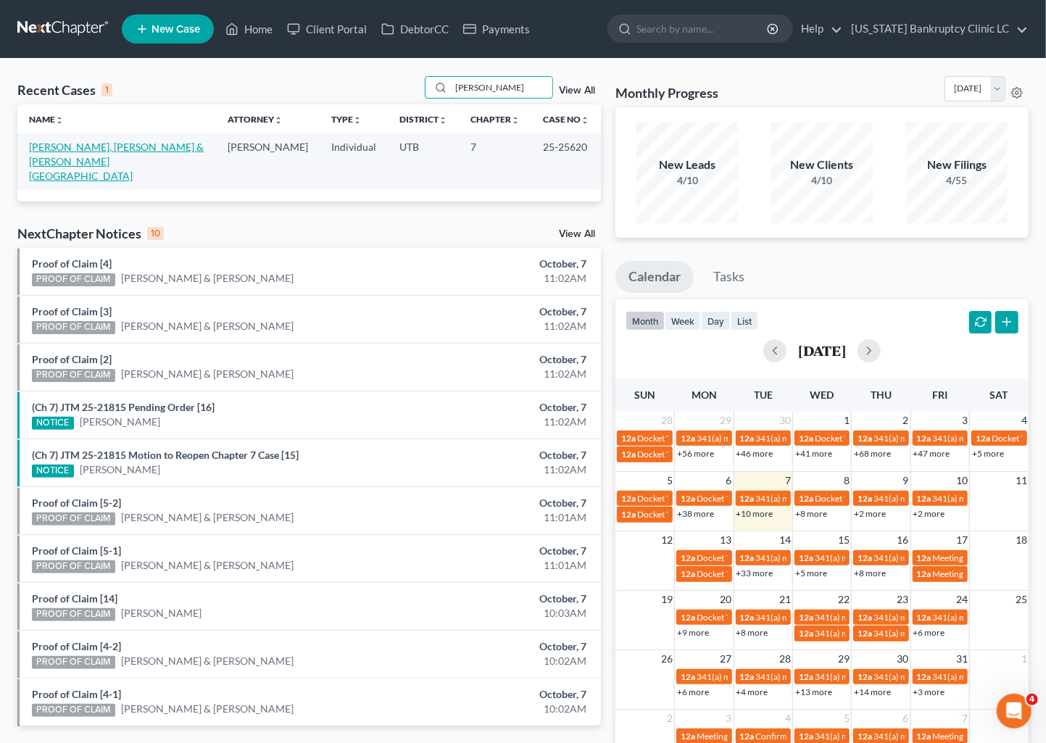 This screenshot has height=743, width=1046. I want to click on span: 21, so click(785, 599).